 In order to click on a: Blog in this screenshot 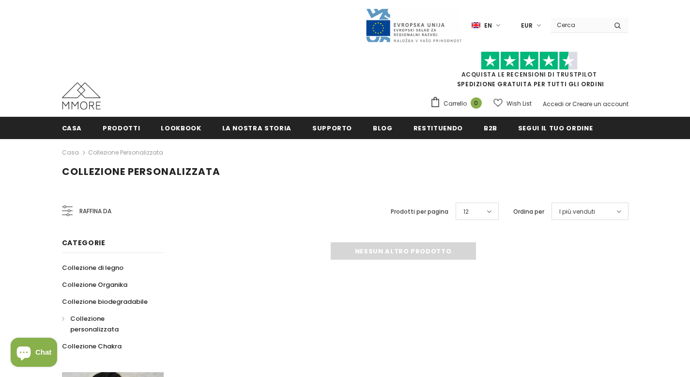, I will do `click(383, 127)`.